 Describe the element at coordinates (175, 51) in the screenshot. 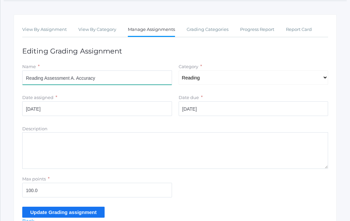

I see `h1: Editing Grading Assignment` at that location.